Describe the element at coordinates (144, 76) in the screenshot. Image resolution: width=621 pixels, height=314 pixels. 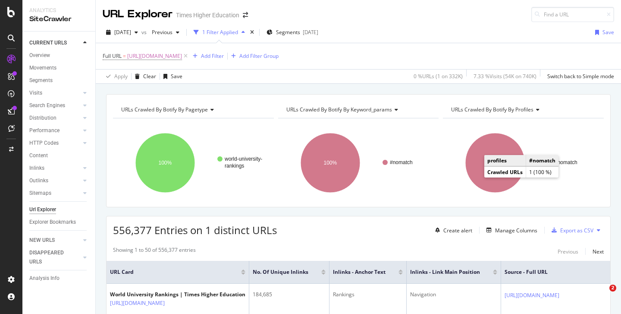
I see `button: Clear` at that location.